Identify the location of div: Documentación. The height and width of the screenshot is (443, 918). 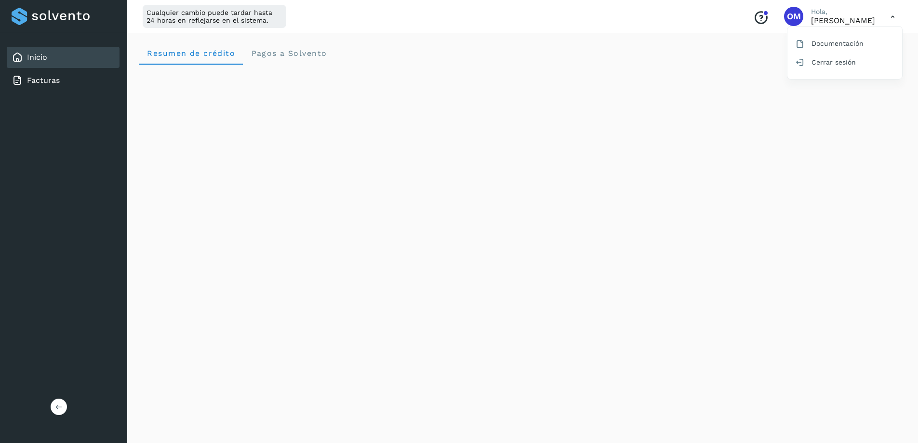
(845, 43).